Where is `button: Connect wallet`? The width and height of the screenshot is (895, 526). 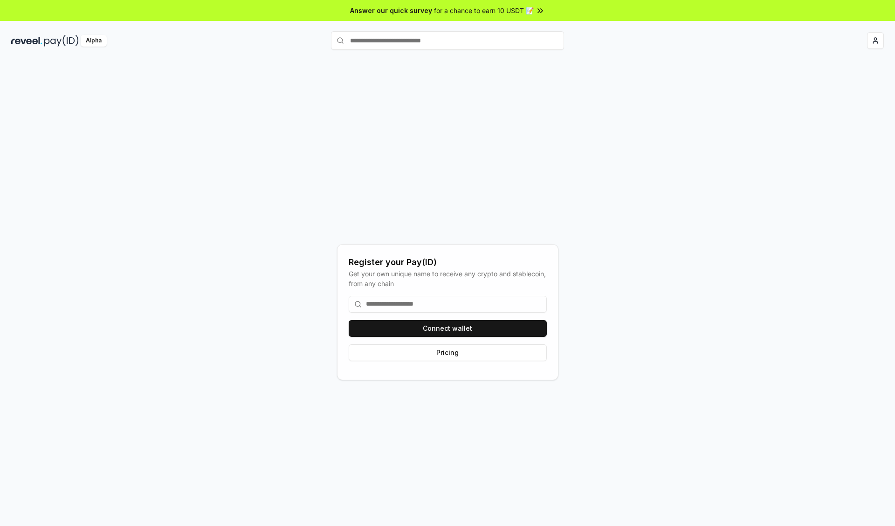
button: Connect wallet is located at coordinates (447, 329).